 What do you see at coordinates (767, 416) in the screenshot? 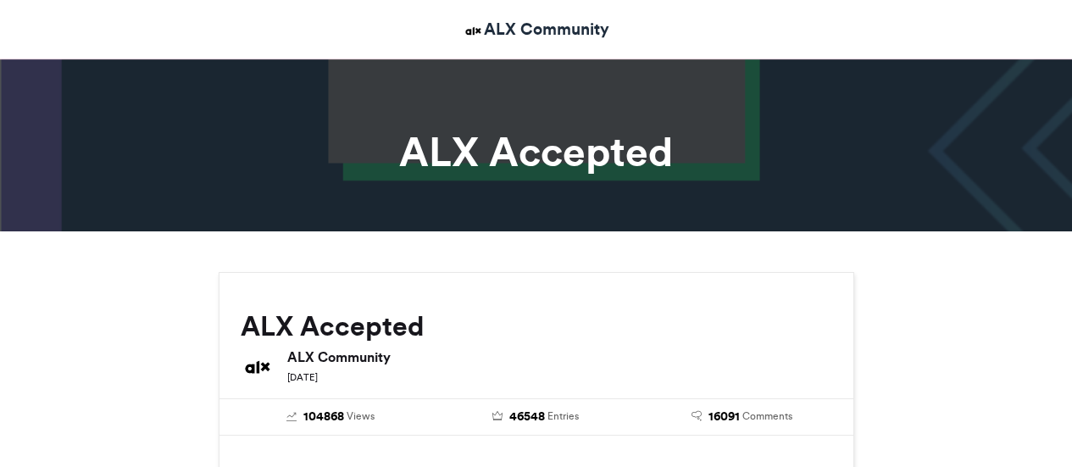
I see `span: Comments` at bounding box center [767, 416].